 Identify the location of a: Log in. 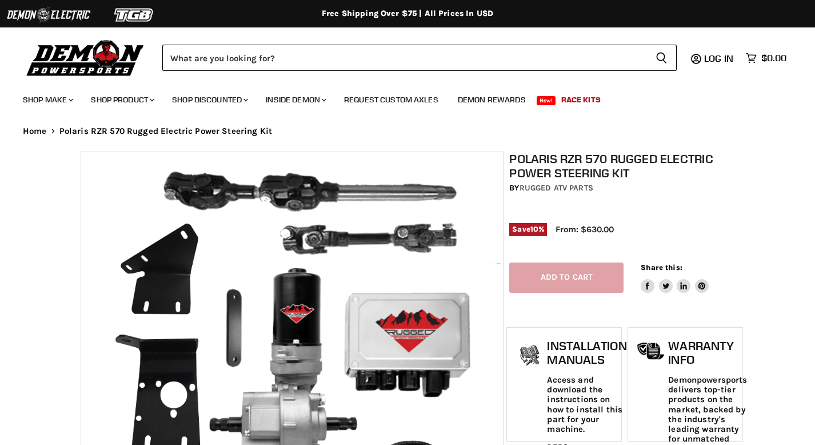
(720, 58).